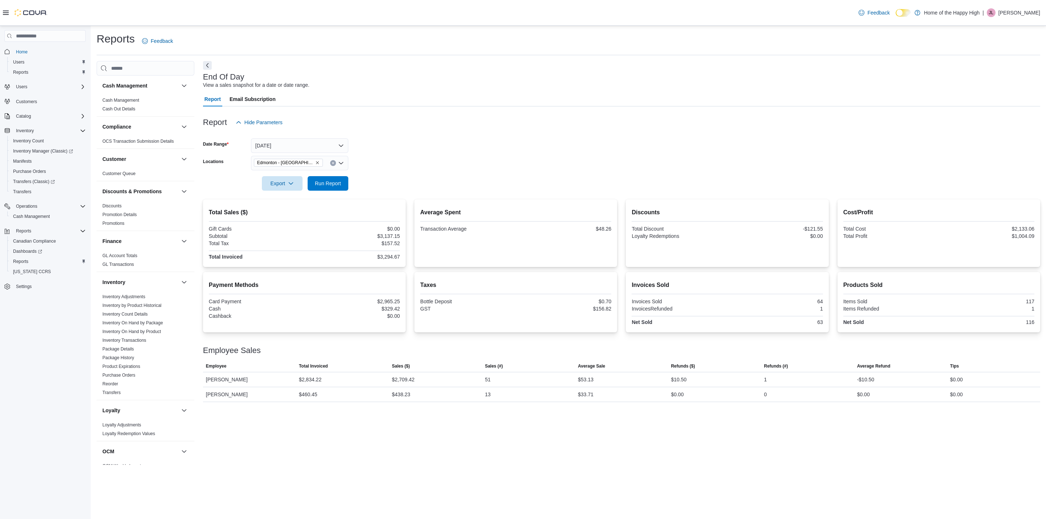 Image resolution: width=1046 pixels, height=519 pixels. I want to click on button: Reports, so click(45, 231).